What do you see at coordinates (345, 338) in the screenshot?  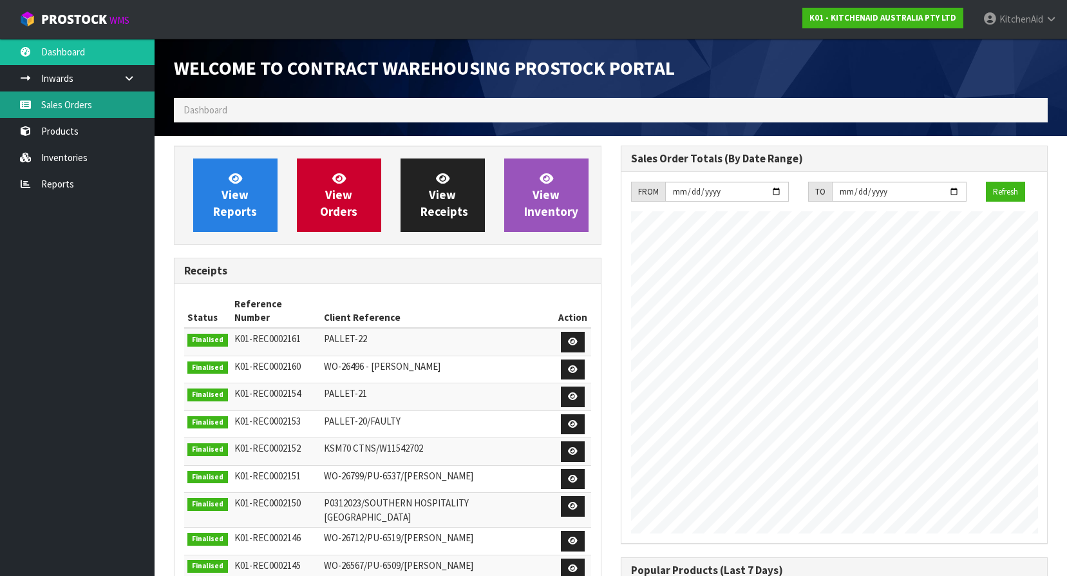 I see `span: PALLET-22` at bounding box center [345, 338].